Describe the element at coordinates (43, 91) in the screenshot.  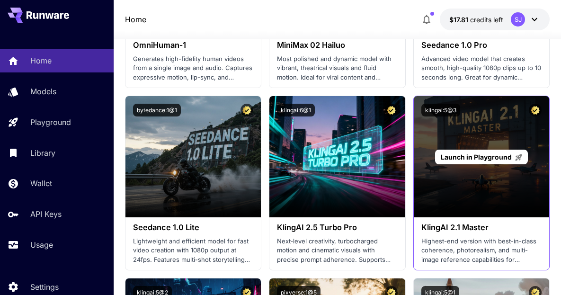
I see `p: Models` at that location.